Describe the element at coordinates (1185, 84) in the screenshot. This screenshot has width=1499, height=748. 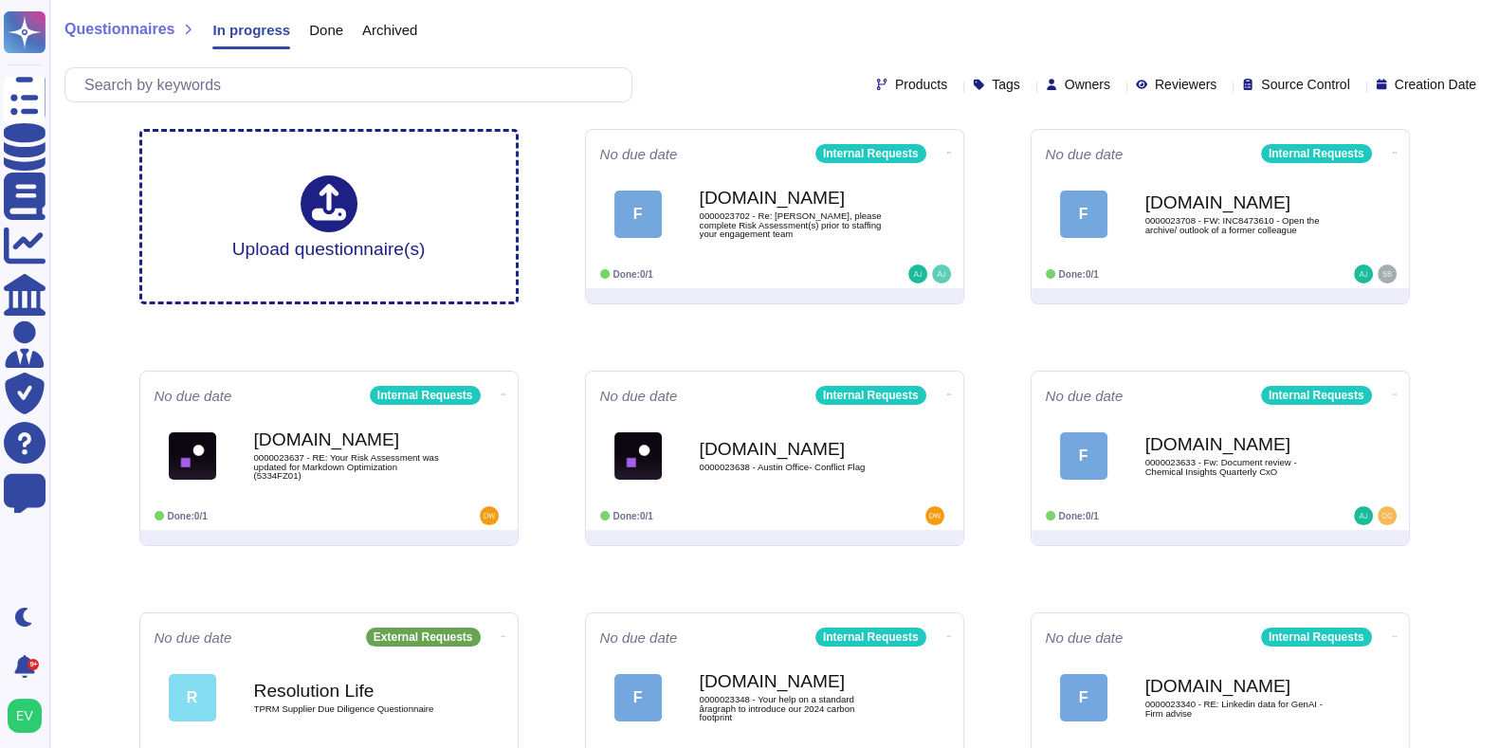
I see `span: Reviewers` at that location.